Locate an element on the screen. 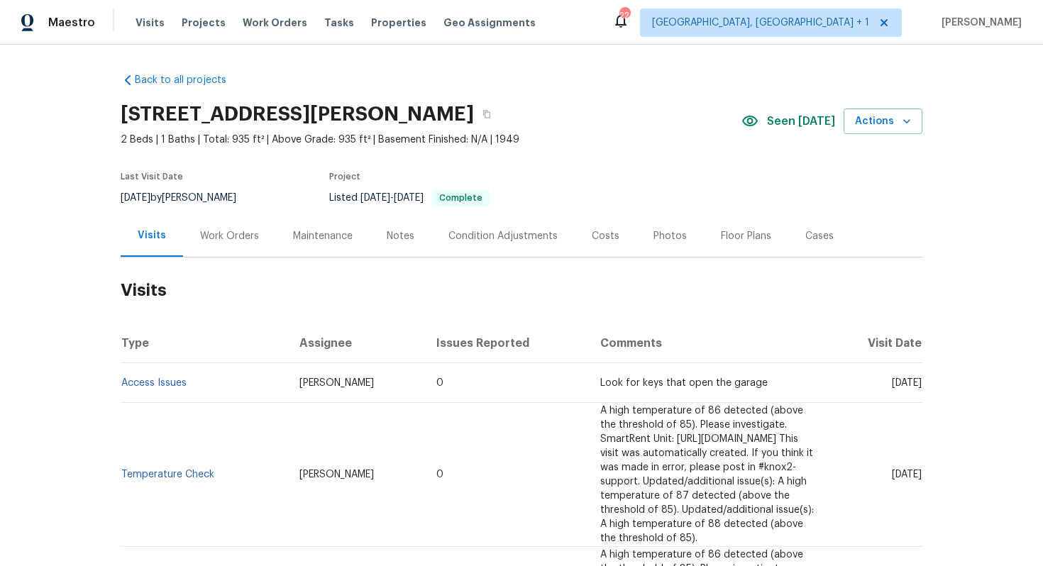  div: Visits is located at coordinates (152, 236).